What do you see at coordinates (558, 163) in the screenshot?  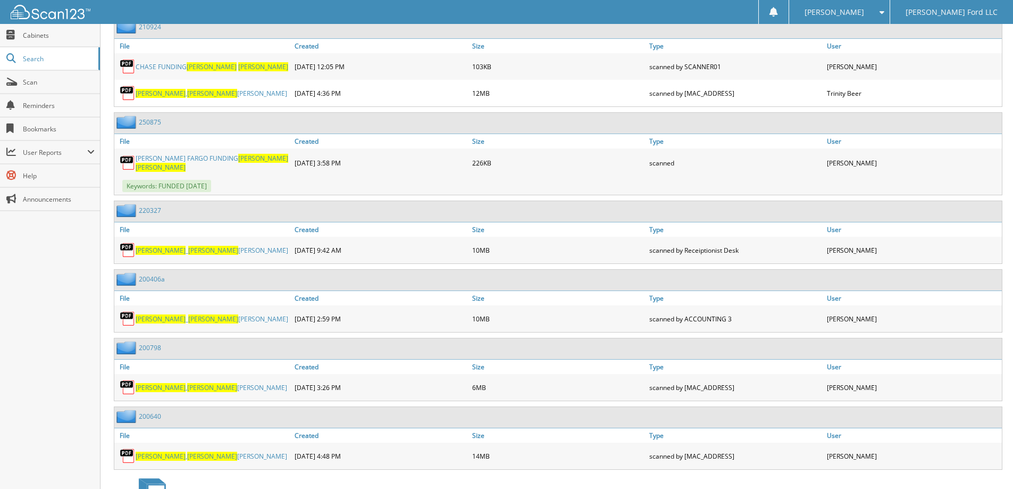 I see `div: 226KB` at bounding box center [558, 163].